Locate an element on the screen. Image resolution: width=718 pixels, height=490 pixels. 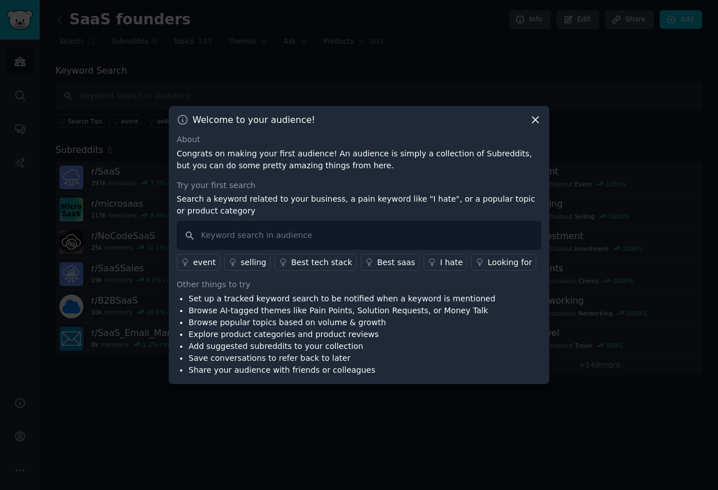
div: selling is located at coordinates (253, 262).